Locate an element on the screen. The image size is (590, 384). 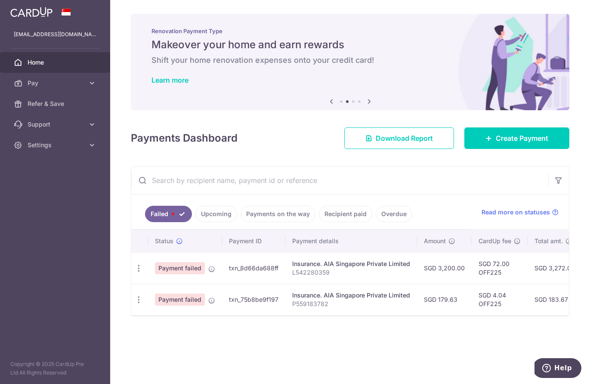
a: Upcoming is located at coordinates (216, 214).